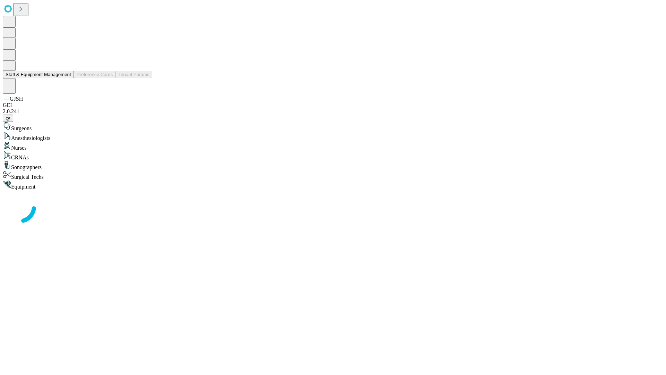 This screenshot has width=666, height=375. Describe the element at coordinates (134, 74) in the screenshot. I see `button: Tenant Params` at that location.